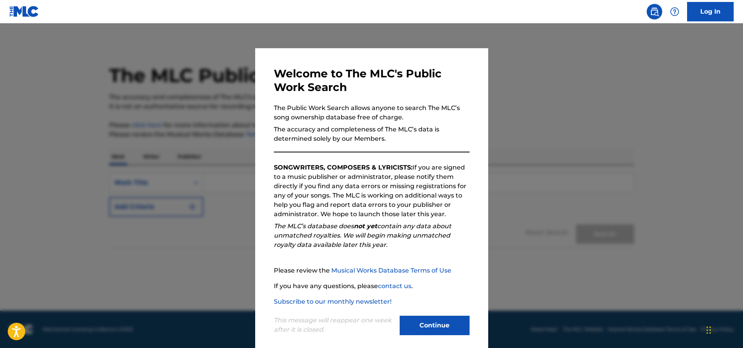 The image size is (743, 348). Describe the element at coordinates (372, 286) in the screenshot. I see `p: If you have any questions, please .` at that location.